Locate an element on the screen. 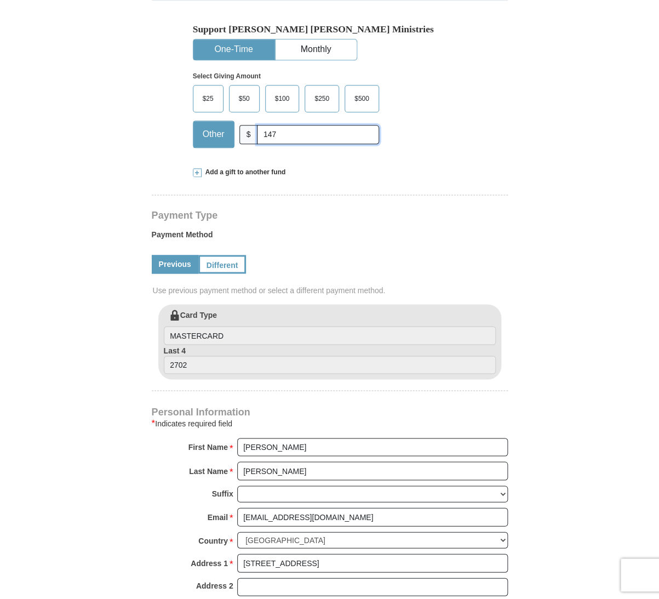 Image resolution: width=659 pixels, height=599 pixels. strong: First Name is located at coordinates (208, 447).